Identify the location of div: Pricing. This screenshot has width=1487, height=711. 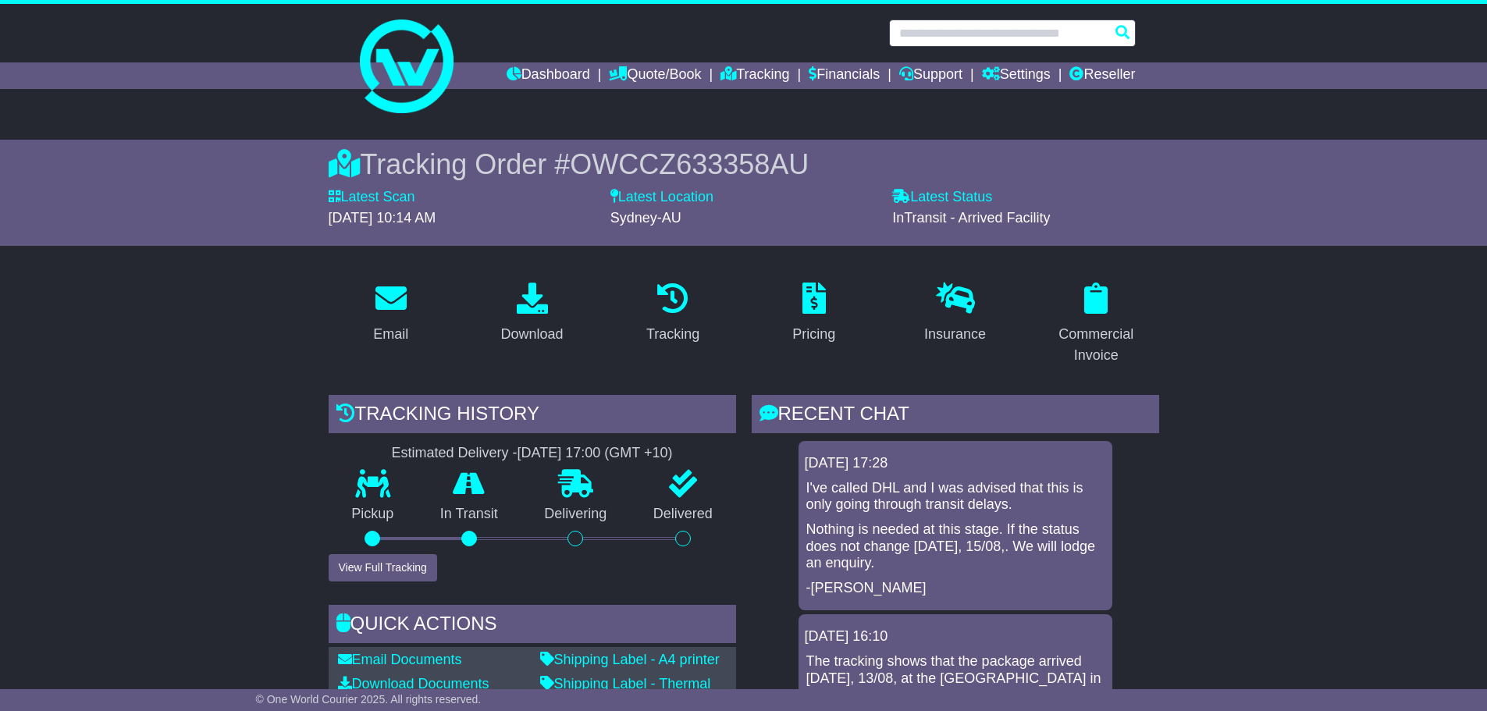
(813, 334).